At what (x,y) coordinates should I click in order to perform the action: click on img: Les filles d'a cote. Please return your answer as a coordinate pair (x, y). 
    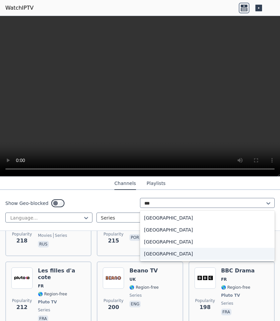
    Looking at the image, I should click on (22, 278).